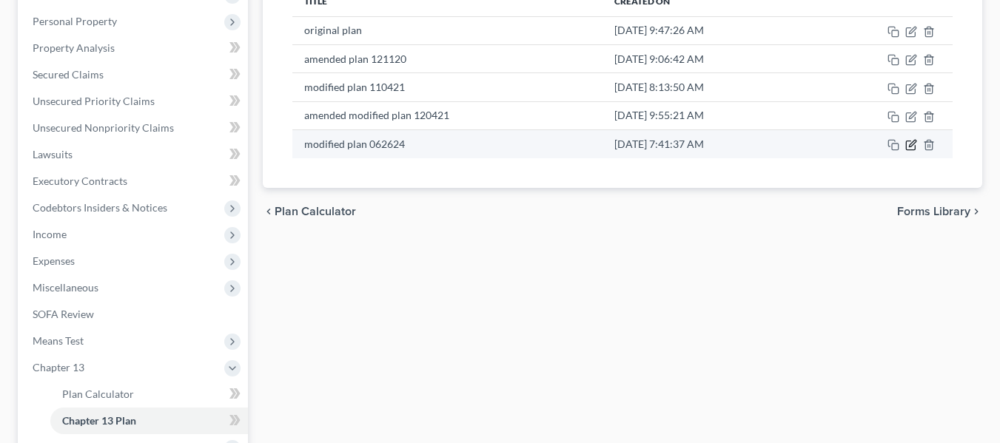  Describe the element at coordinates (75, 21) in the screenshot. I see `span: Personal Property` at that location.